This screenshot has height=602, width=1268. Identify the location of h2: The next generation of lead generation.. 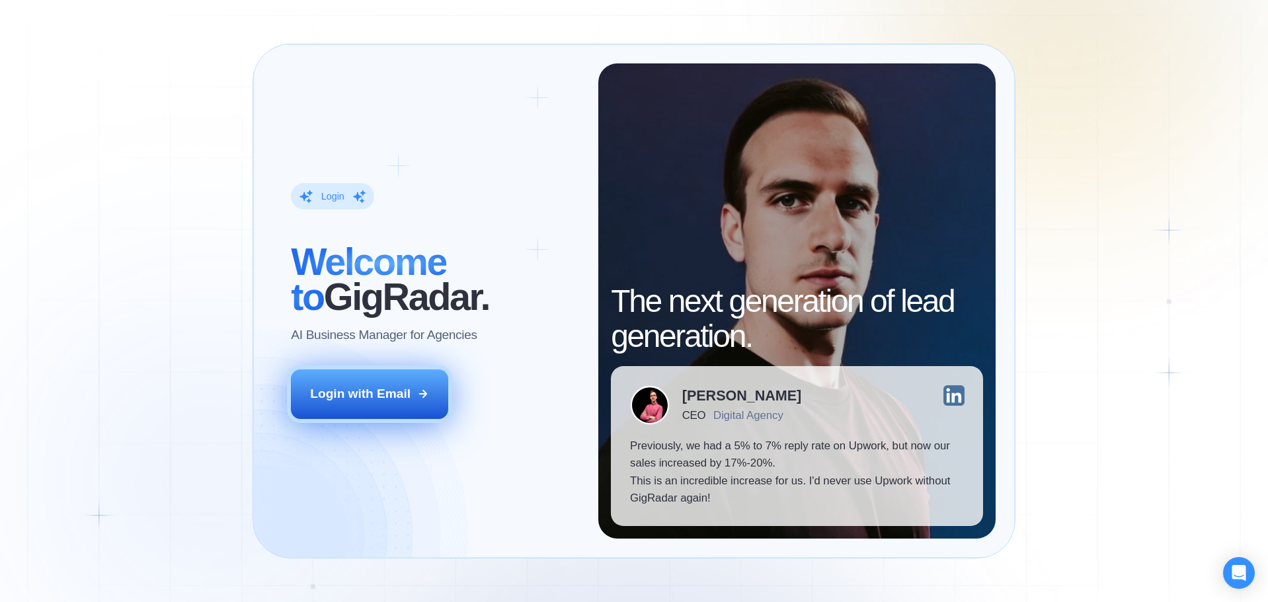
(797, 319).